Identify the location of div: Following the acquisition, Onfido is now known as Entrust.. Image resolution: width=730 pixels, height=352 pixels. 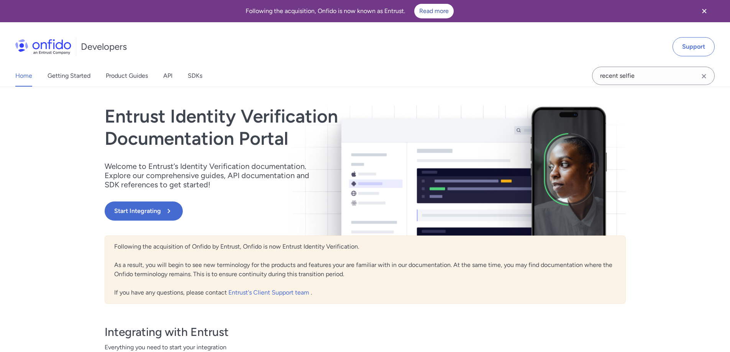
(350, 11).